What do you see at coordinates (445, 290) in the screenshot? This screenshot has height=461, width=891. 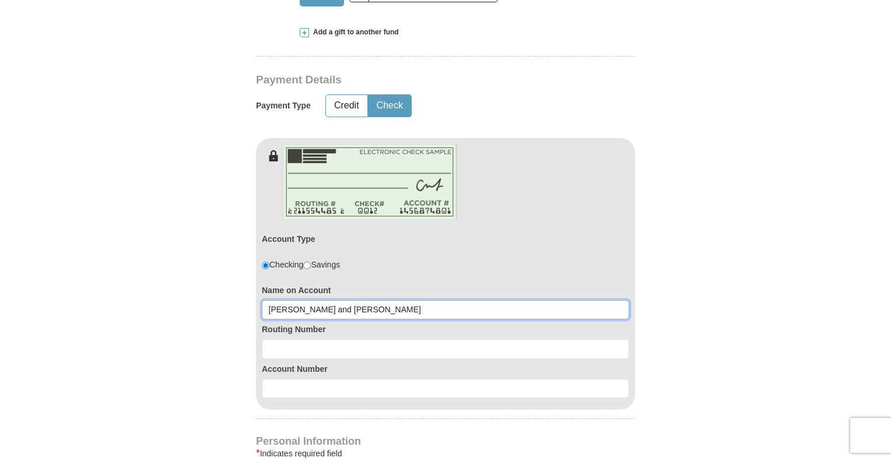 I see `label: Name on Account` at bounding box center [445, 290].